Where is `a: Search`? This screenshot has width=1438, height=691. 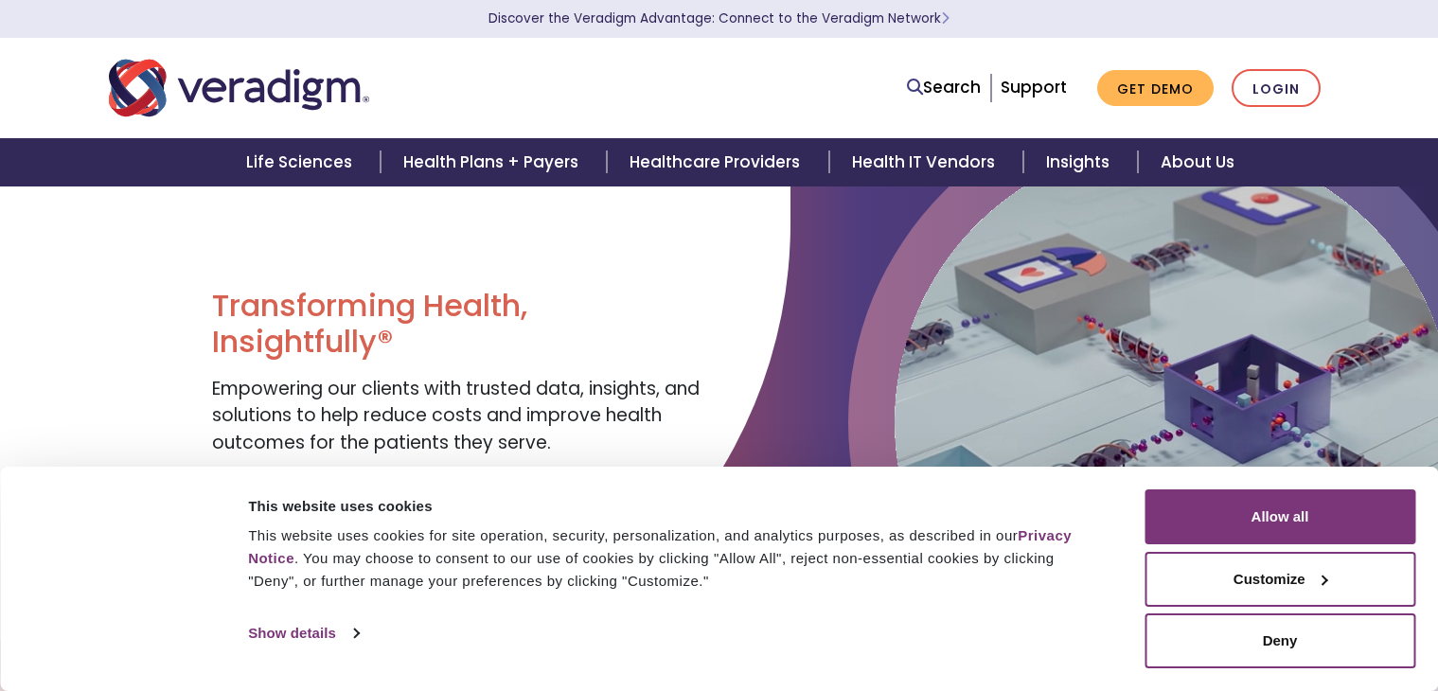
a: Search is located at coordinates (944, 87).